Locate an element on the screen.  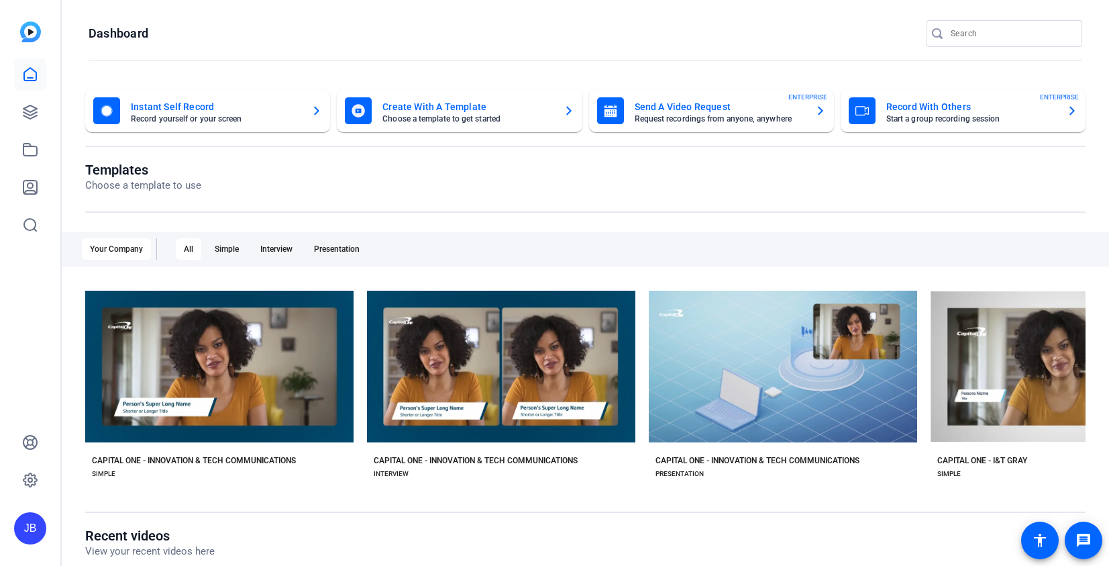
mat-card-title: Record With Others is located at coordinates (971, 107).